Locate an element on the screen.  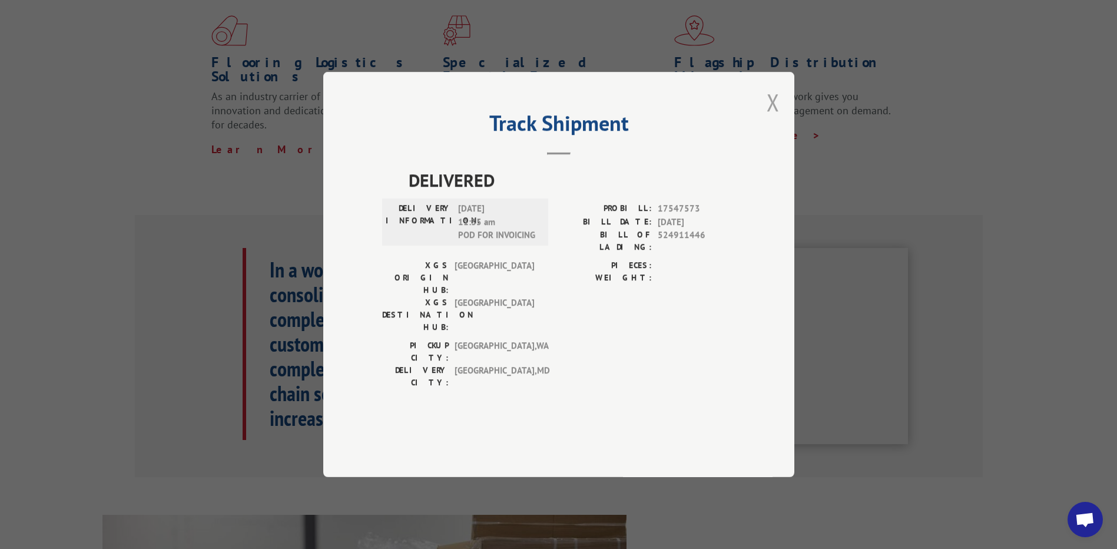
span: 524911446 is located at coordinates (697, 241).